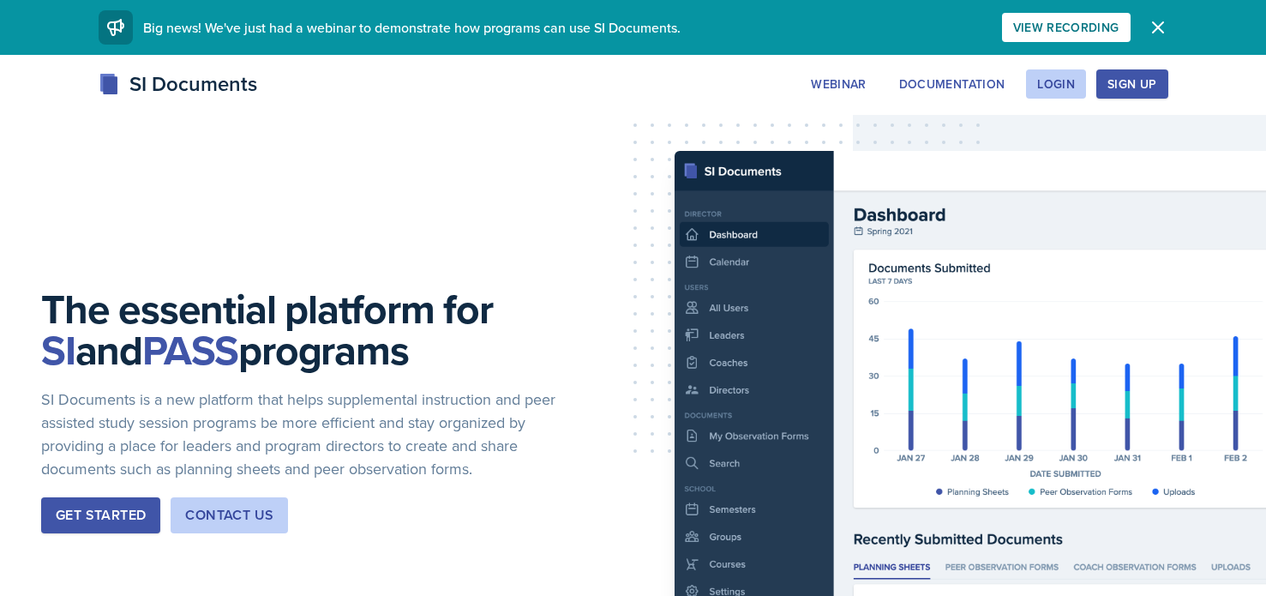 The image size is (1266, 596). I want to click on button: Webinar, so click(838, 84).